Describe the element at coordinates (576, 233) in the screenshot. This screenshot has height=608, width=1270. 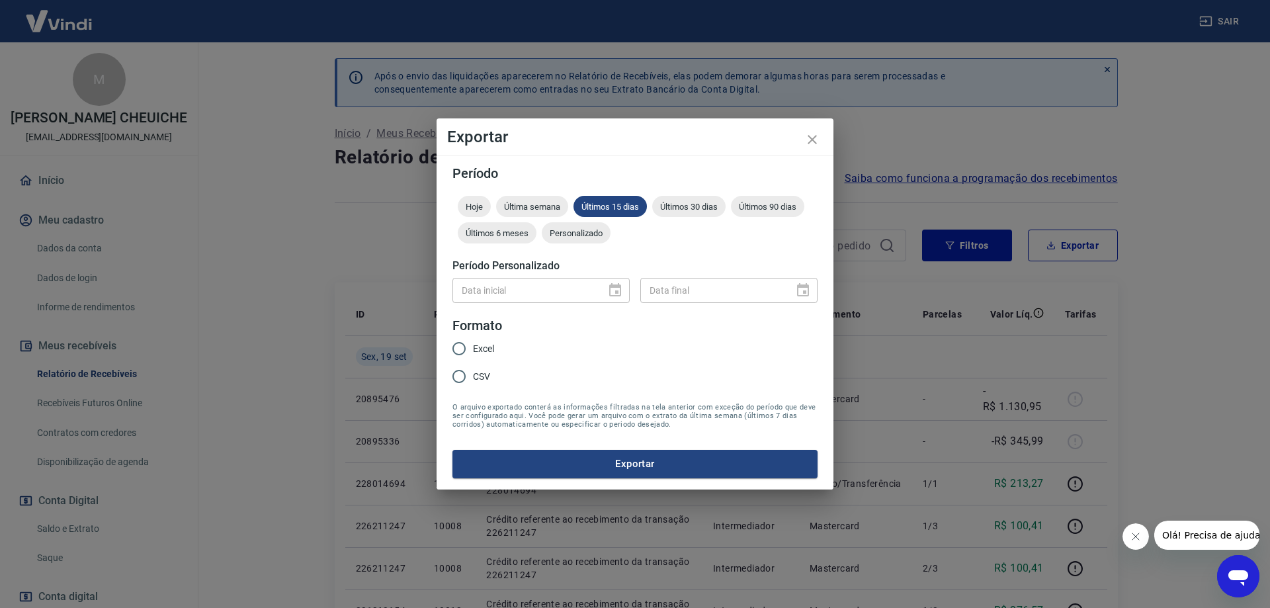
I see `div: Personalizado` at that location.